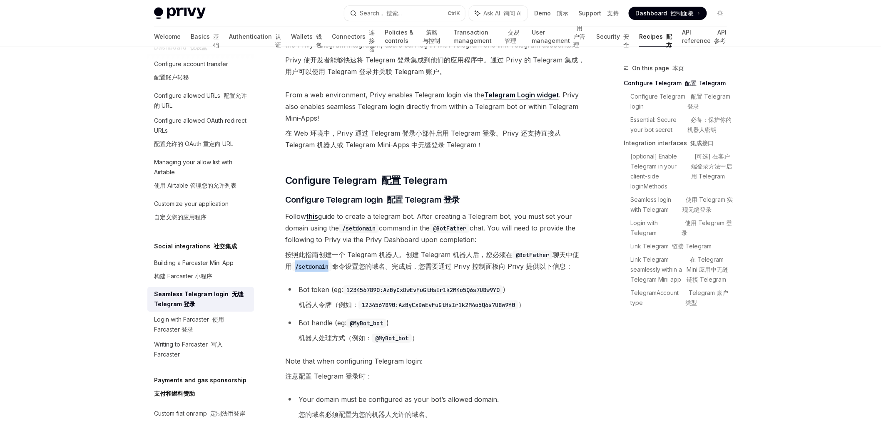  I want to click on a: Telegram Login widget, so click(521, 95).